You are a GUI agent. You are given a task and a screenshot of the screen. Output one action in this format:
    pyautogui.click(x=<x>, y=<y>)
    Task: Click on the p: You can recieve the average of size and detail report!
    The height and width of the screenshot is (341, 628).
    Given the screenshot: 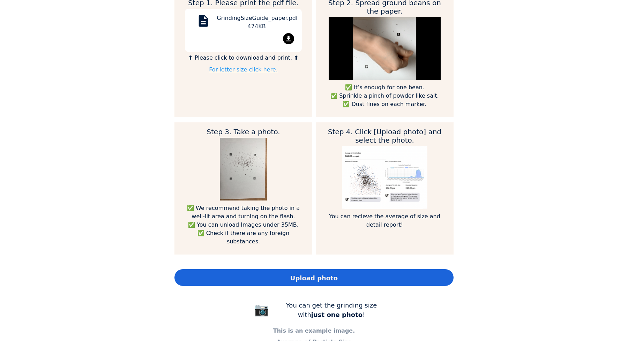 What is the action you would take?
    pyautogui.click(x=385, y=221)
    